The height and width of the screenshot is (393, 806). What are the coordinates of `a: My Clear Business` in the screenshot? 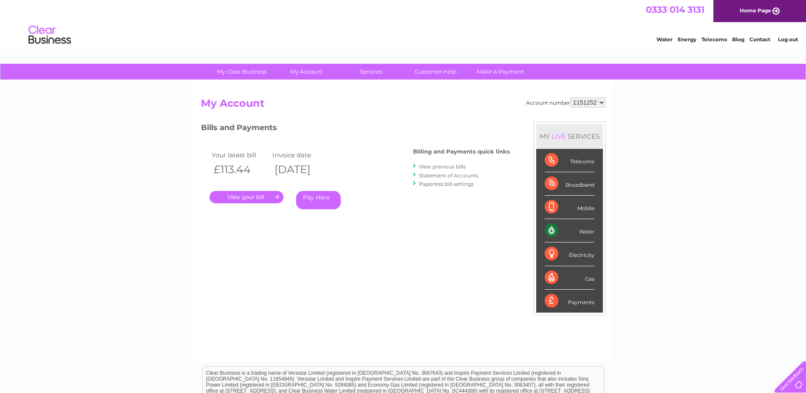 It's located at (242, 71).